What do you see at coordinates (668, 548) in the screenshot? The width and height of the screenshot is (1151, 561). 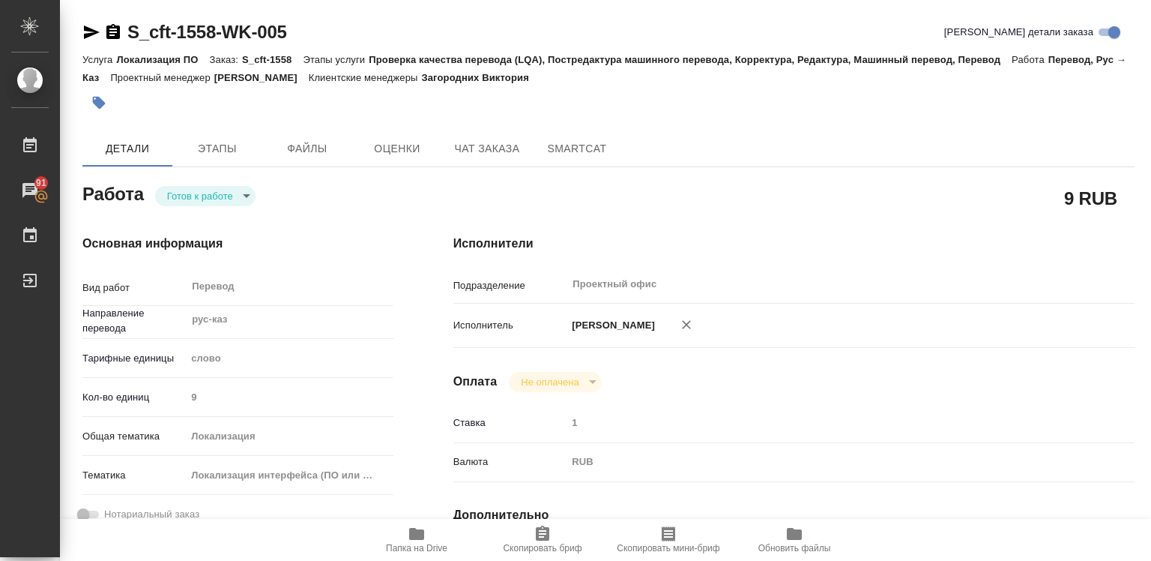 I see `span: Скопировать мини-бриф` at bounding box center [668, 548].